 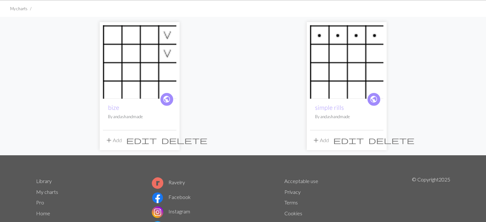 What do you see at coordinates (292, 192) in the screenshot?
I see `a: Privacy` at bounding box center [292, 192].